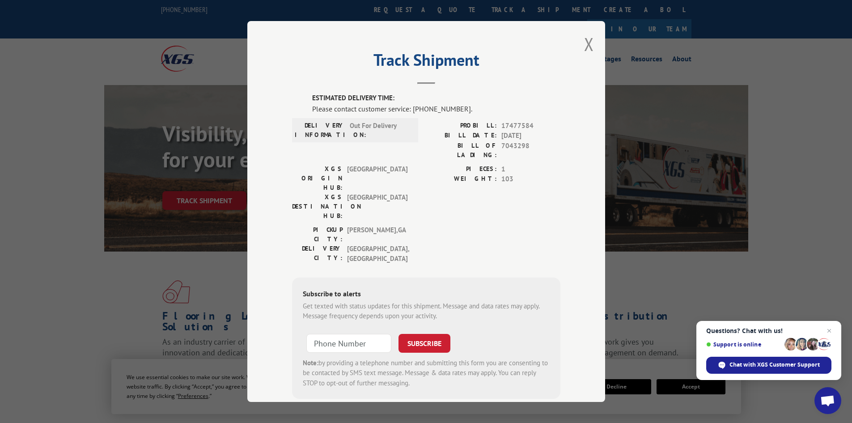  I want to click on div: Chat with XGS Customer Support, so click(769, 365).